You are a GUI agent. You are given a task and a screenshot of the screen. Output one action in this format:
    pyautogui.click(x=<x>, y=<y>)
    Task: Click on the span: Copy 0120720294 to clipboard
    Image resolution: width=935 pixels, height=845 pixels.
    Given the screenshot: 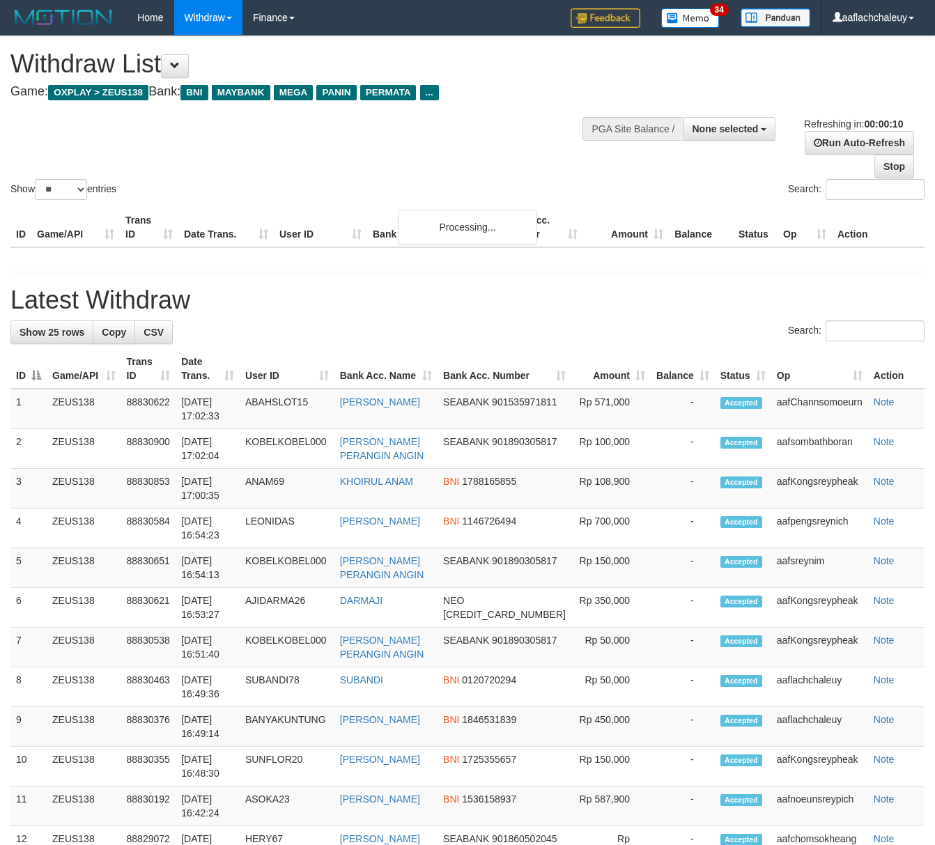 What is the action you would take?
    pyautogui.click(x=489, y=680)
    